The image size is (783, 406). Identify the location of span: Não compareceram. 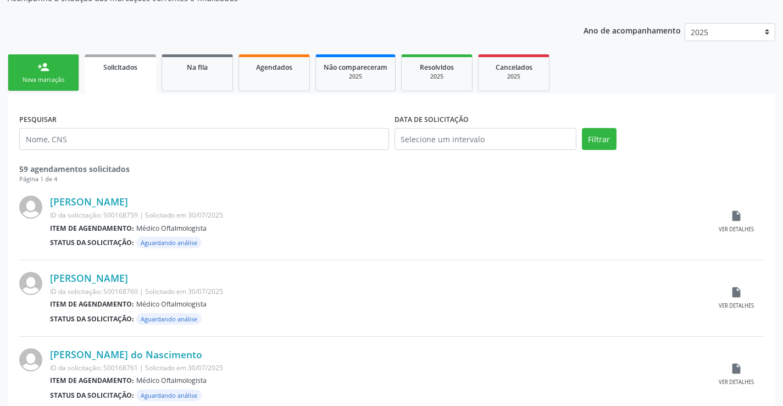
(356, 67).